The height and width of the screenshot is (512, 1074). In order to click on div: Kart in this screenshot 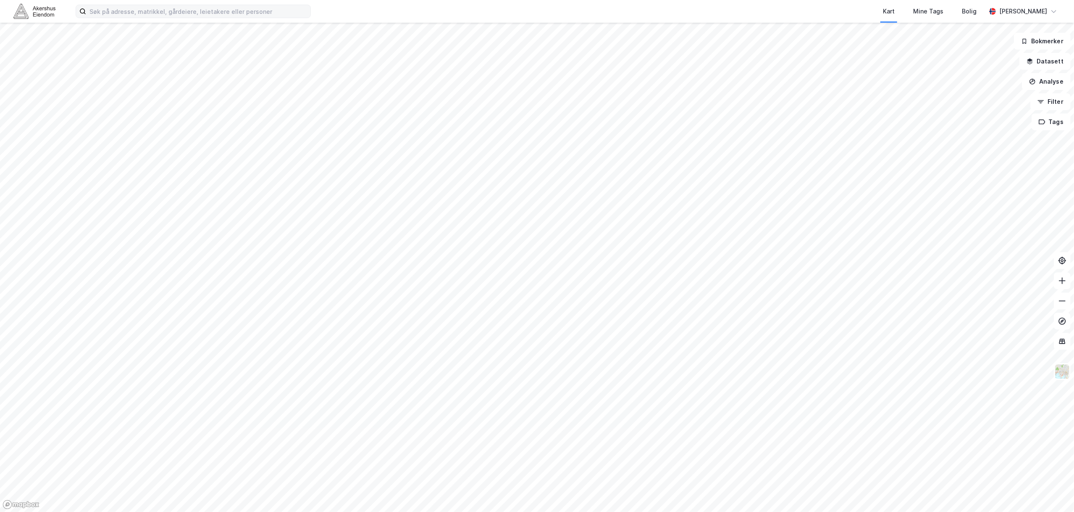, I will do `click(889, 11)`.